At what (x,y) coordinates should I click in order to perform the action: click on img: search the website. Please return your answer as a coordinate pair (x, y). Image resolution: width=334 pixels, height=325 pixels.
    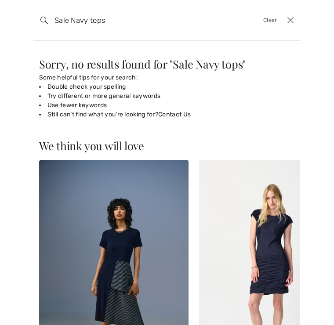
    Looking at the image, I should click on (44, 20).